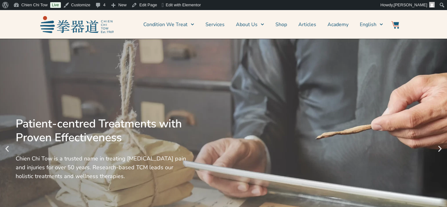 This screenshot has width=447, height=207. I want to click on nav: Menu, so click(250, 24).